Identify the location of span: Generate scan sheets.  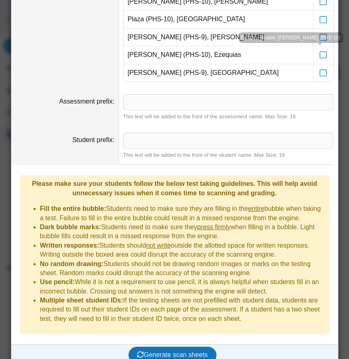
(172, 355).